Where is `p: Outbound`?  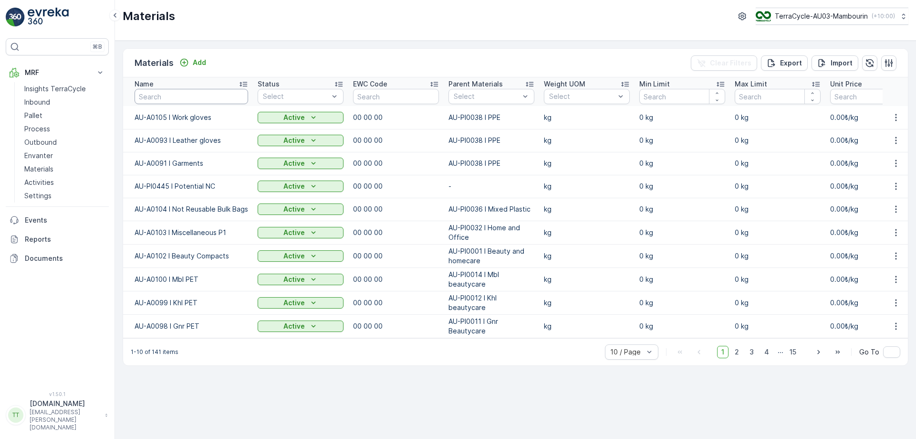
p: Outbound is located at coordinates (41, 142).